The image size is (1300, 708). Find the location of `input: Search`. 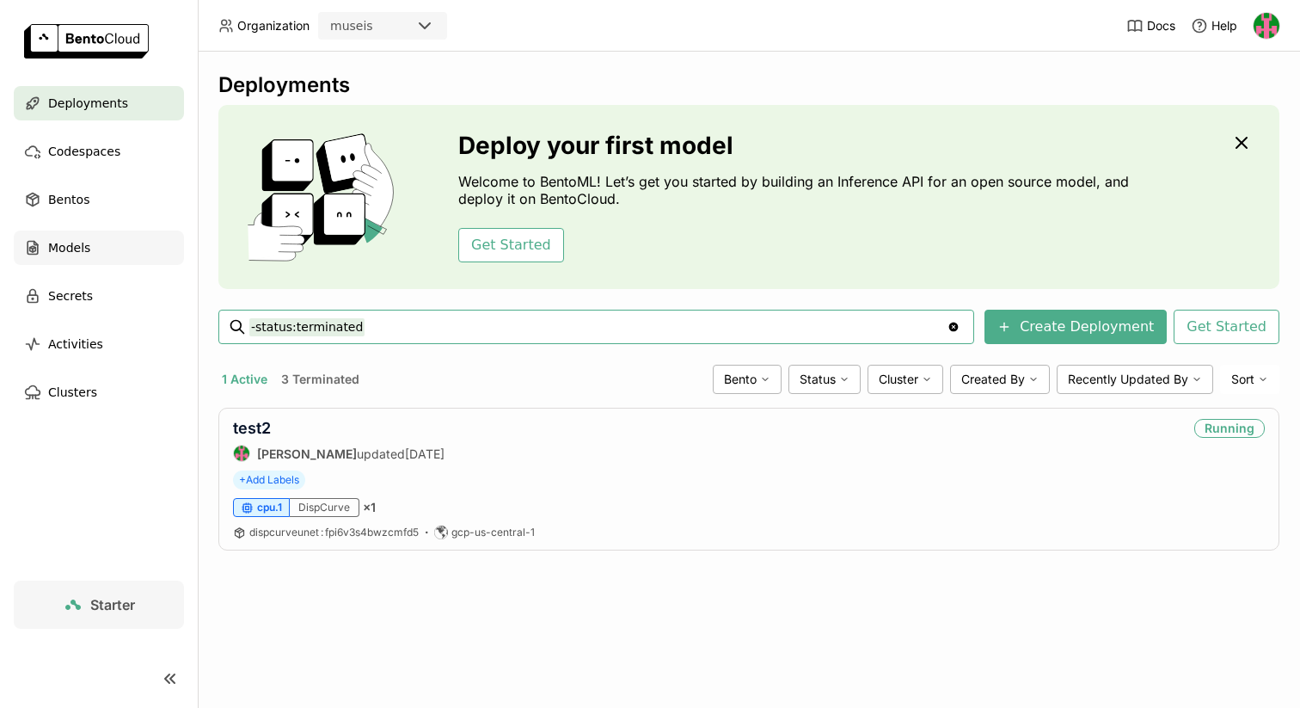

input: Search is located at coordinates (598, 327).